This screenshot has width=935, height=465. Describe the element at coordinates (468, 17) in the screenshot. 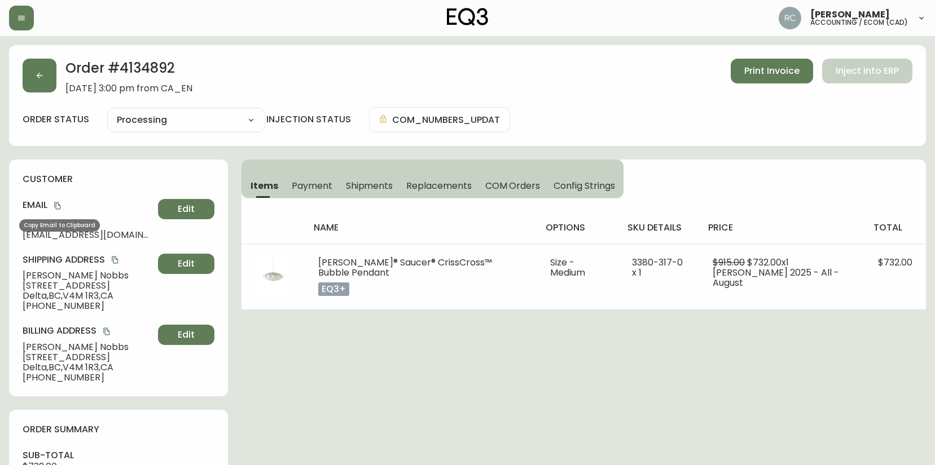

I see `img: logo` at that location.